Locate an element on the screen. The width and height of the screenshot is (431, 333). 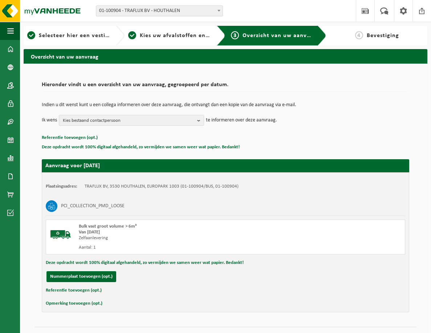
span: 3 is located at coordinates (235, 35).